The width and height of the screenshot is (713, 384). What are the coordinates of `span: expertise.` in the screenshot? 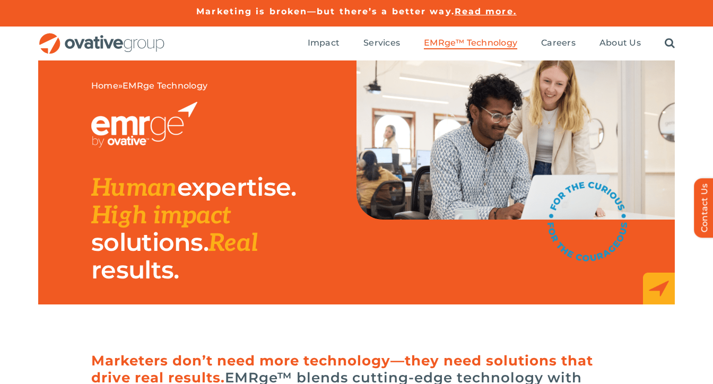 It's located at (237, 187).